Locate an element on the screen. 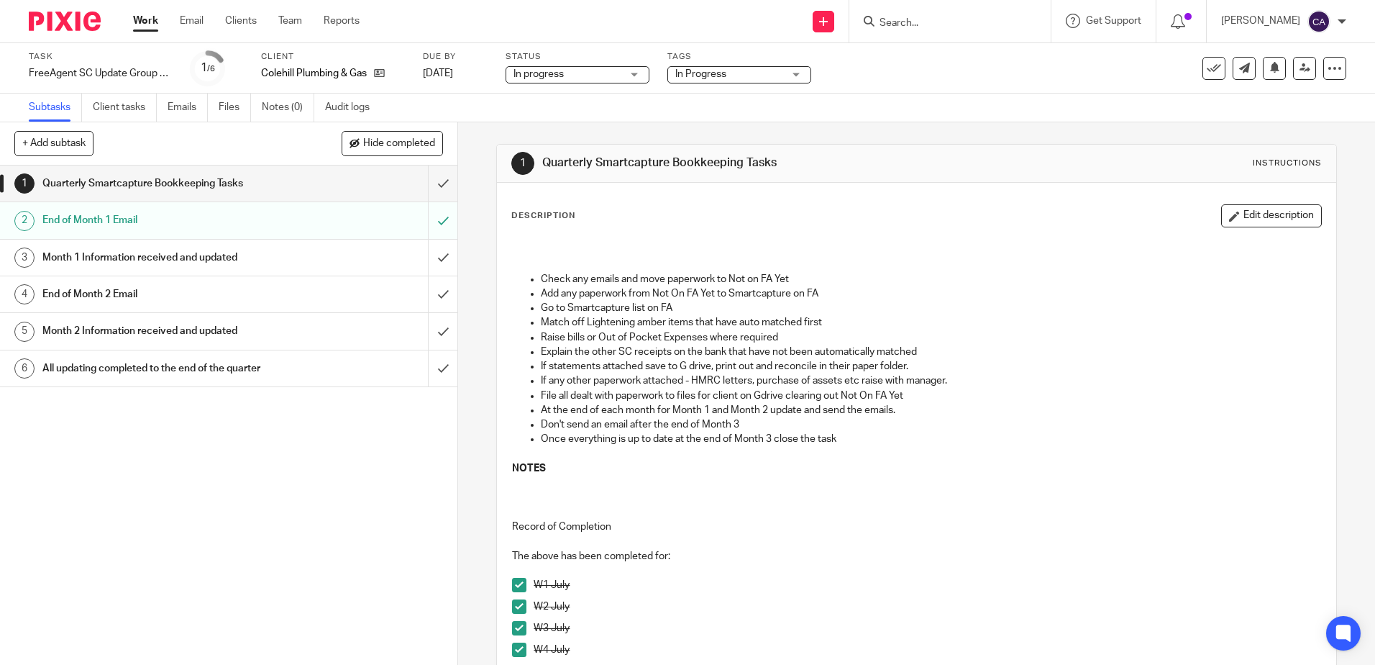 The image size is (1375, 665). span: Get Support is located at coordinates (1113, 21).